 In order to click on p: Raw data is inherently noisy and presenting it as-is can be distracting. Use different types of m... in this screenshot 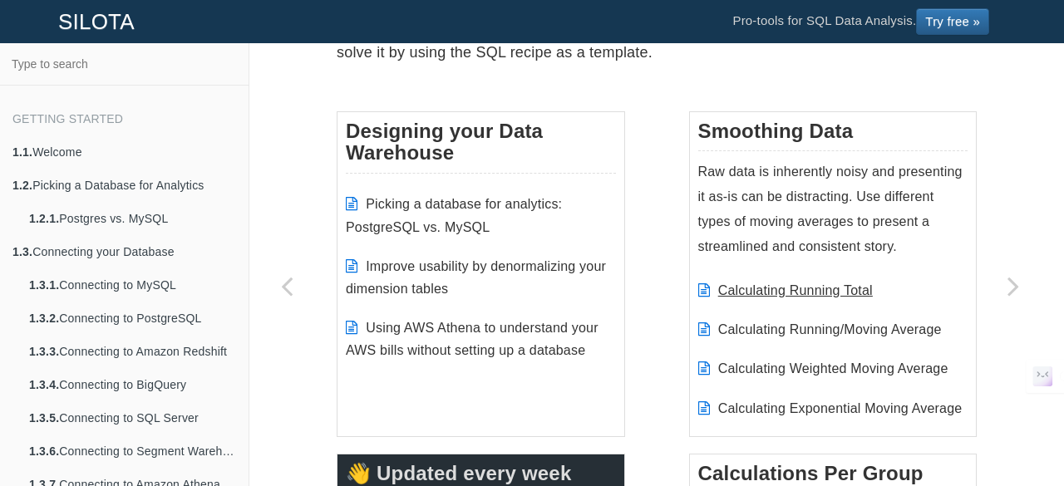, I will do `click(833, 209)`.